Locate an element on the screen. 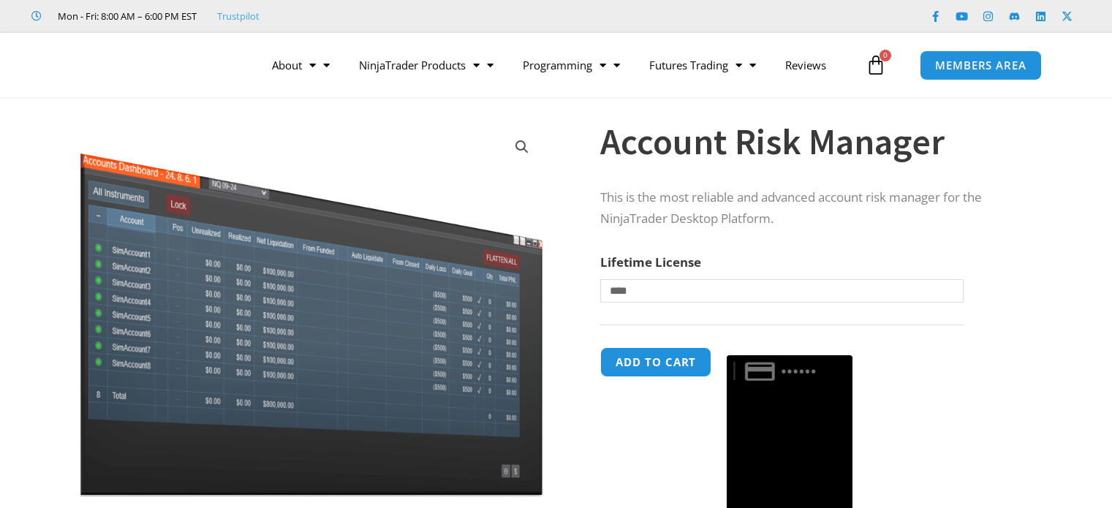 This screenshot has width=1112, height=508. a: MEMBERS AREA is located at coordinates (980, 65).